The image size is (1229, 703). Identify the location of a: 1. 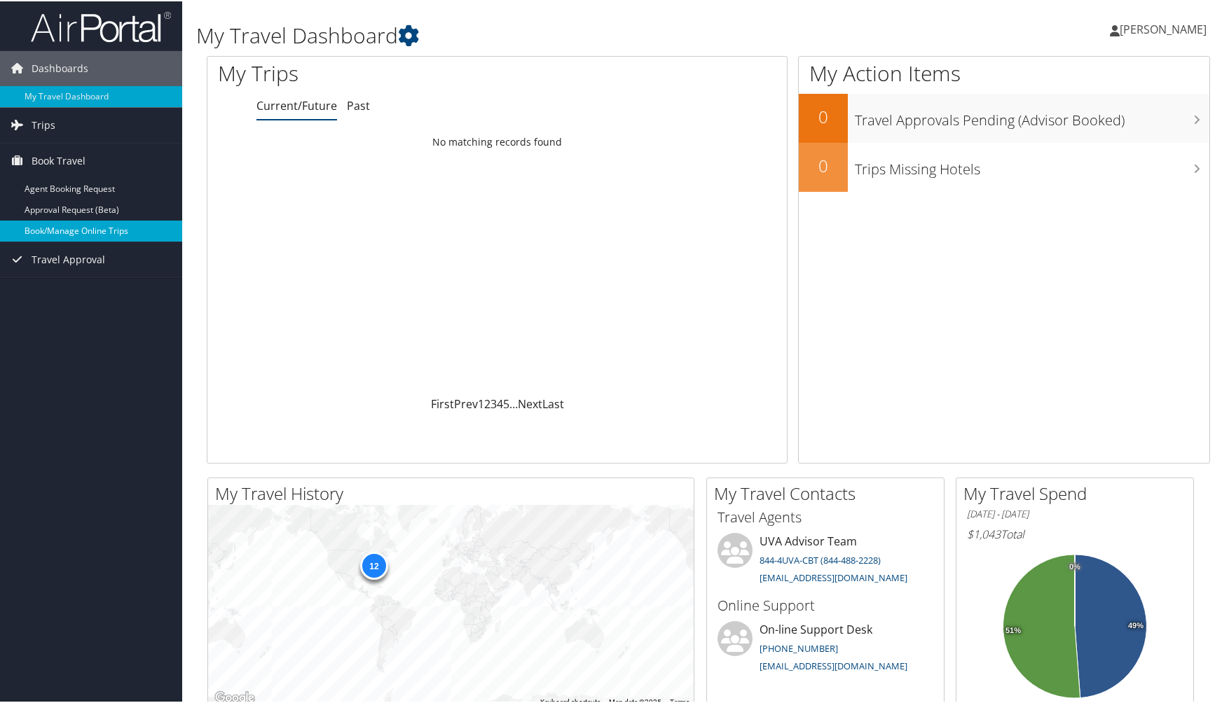
(481, 403).